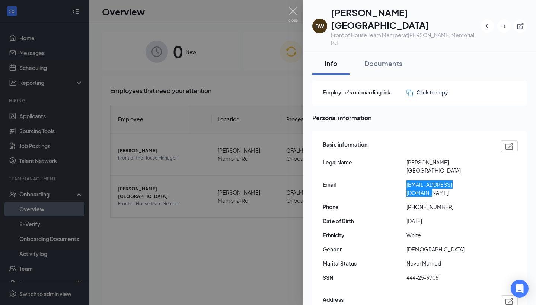  I want to click on span: SSN, so click(365, 278).